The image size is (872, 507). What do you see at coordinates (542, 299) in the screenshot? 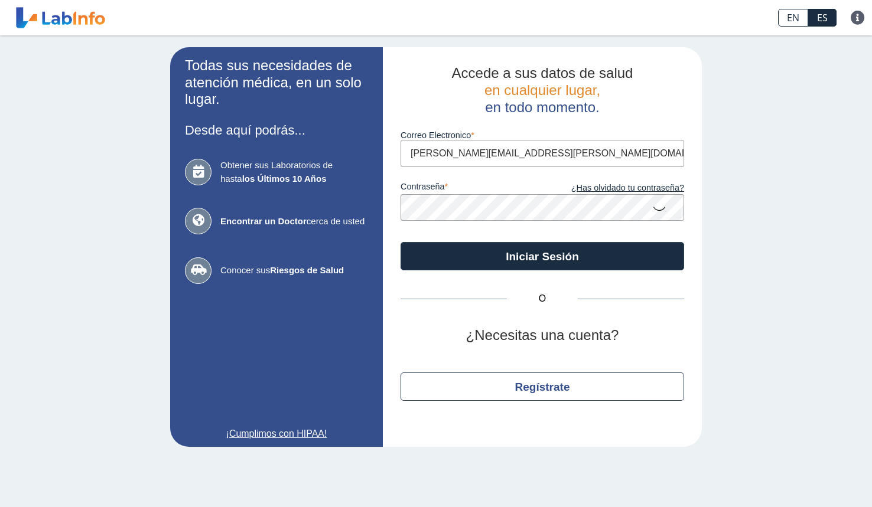
I see `span: O` at bounding box center [542, 299].